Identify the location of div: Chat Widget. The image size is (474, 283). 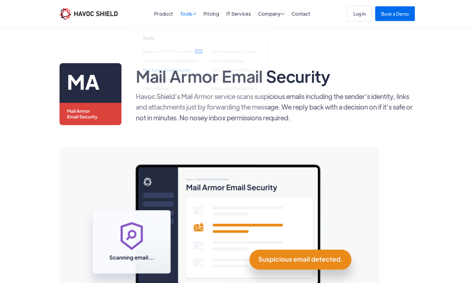
(424, 251).